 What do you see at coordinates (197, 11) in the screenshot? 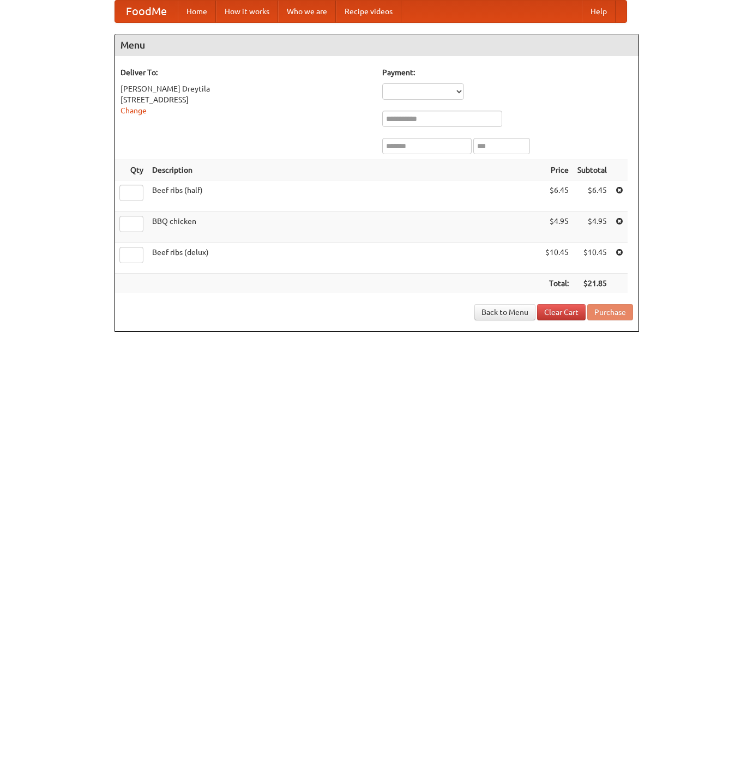
I see `a: Home` at bounding box center [197, 11].